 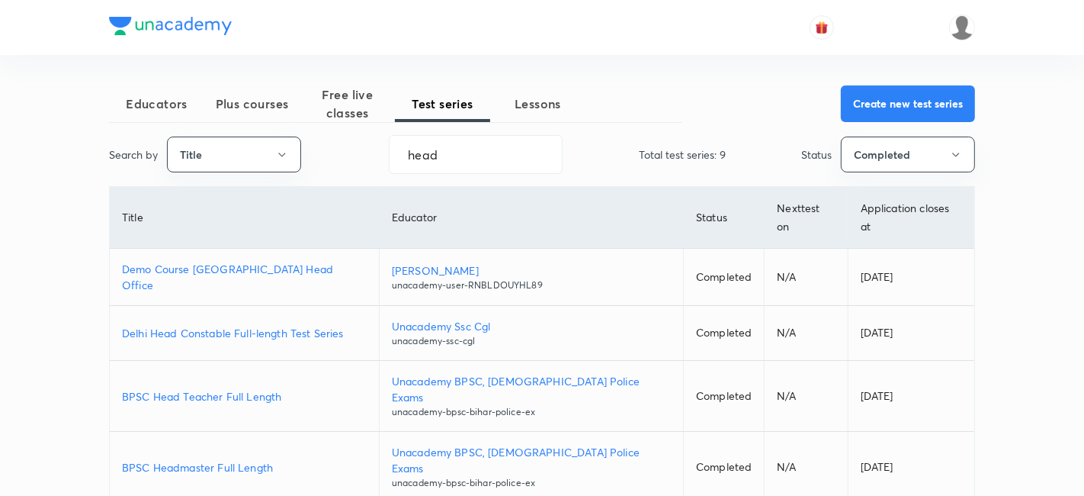 I want to click on img: avatar, so click(x=822, y=27).